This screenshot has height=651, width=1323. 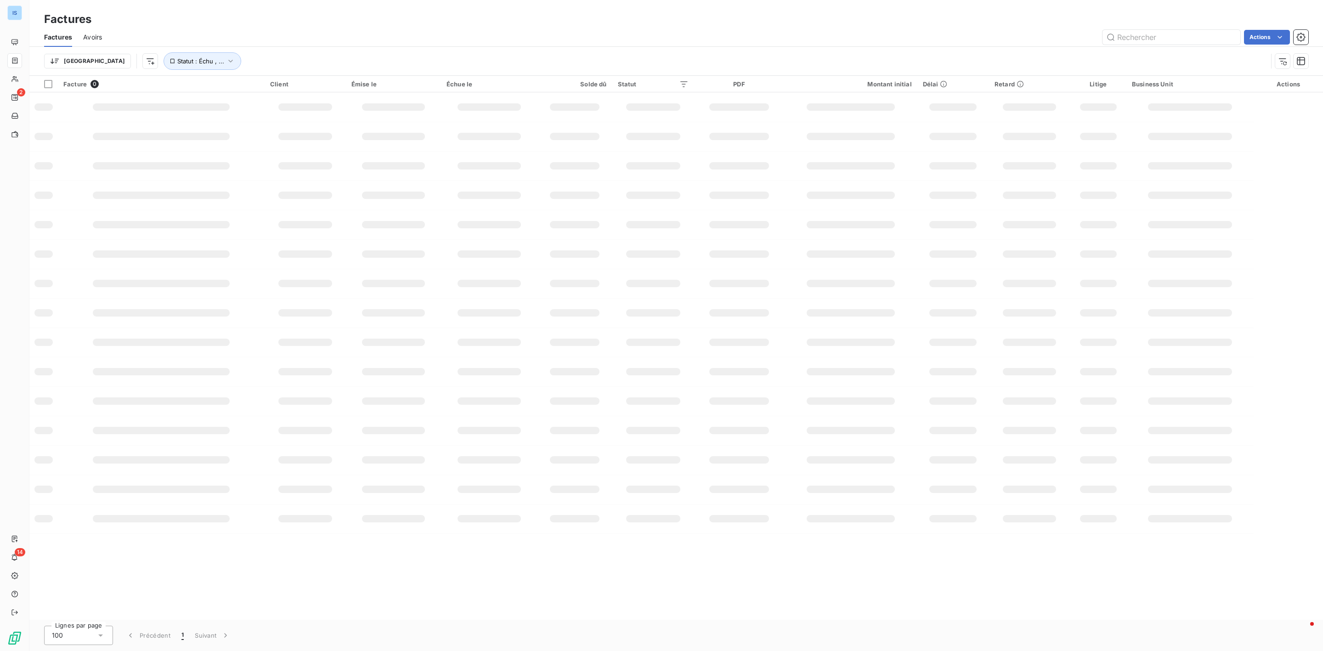 What do you see at coordinates (851, 84) in the screenshot?
I see `div: Montant initial` at bounding box center [851, 84].